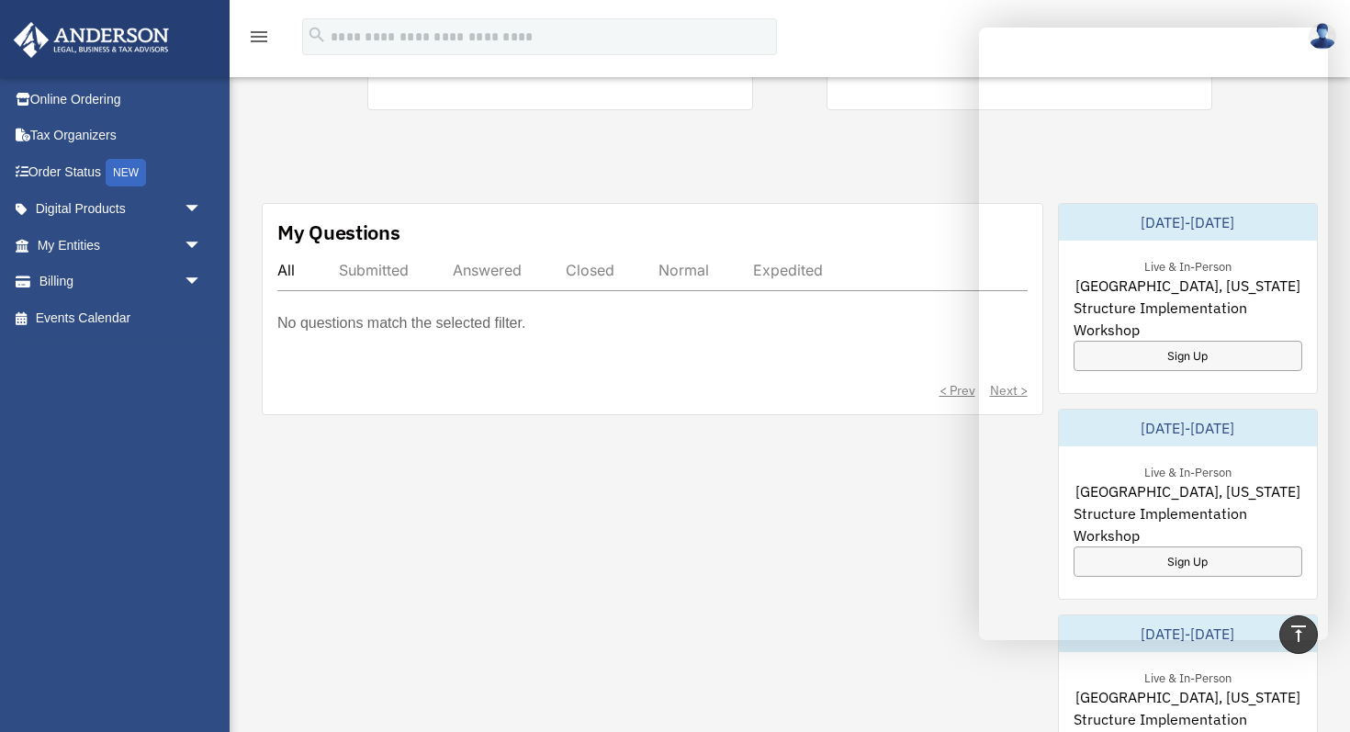  Describe the element at coordinates (121, 245) in the screenshot. I see `a: My Entitiesarrow_drop_down` at that location.